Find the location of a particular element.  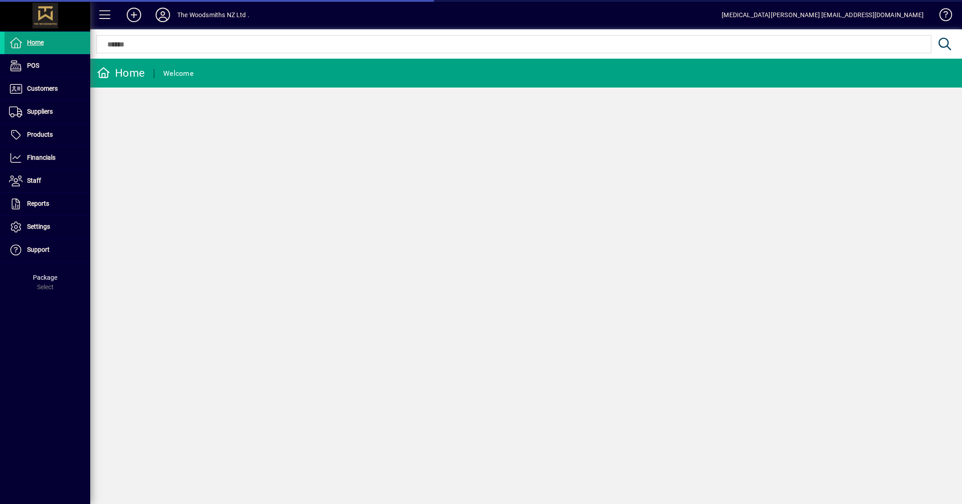

span: Package is located at coordinates (45, 277).